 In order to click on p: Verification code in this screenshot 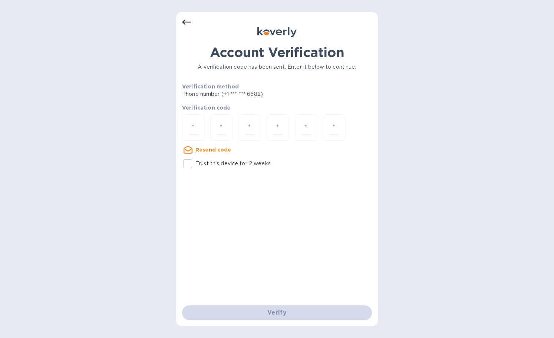, I will do `click(277, 108)`.